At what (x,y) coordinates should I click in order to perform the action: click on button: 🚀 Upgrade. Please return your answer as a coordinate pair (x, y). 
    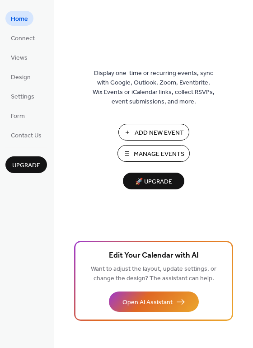
    Looking at the image, I should click on (154, 181).